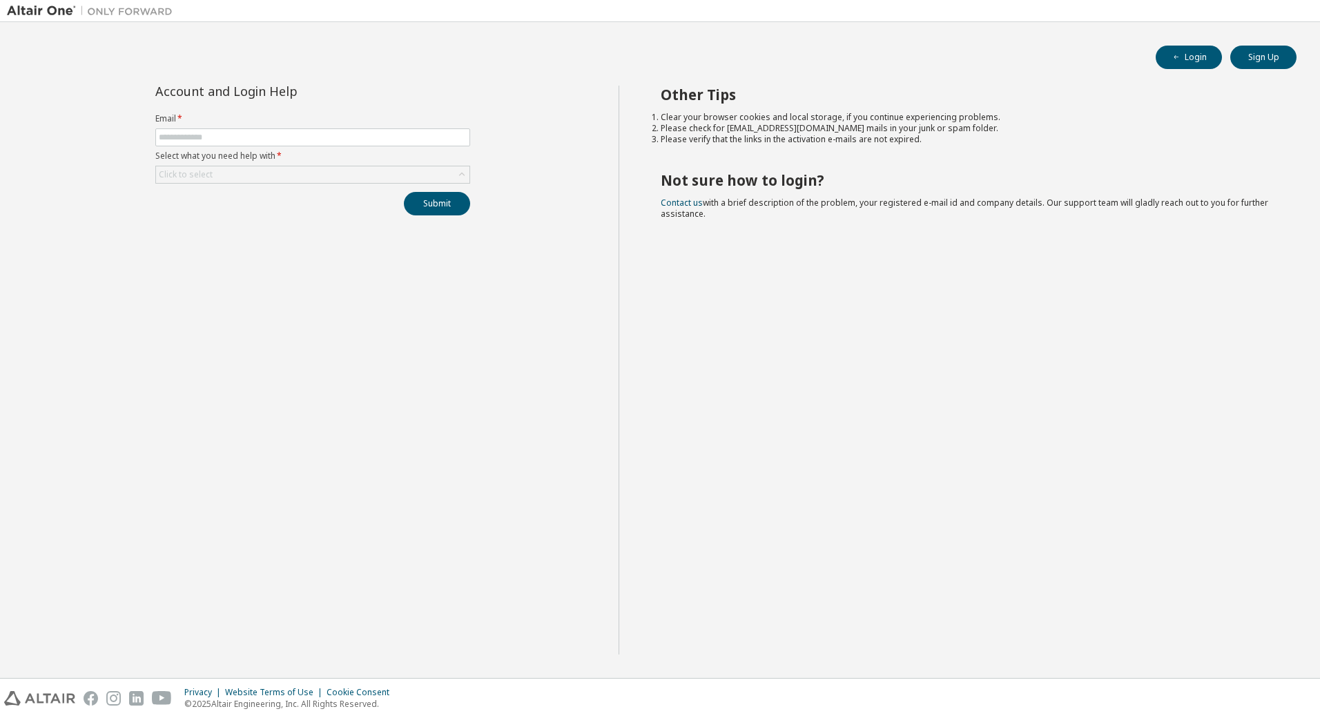 The image size is (1320, 718). Describe the element at coordinates (682, 202) in the screenshot. I see `a: Contact us` at that location.